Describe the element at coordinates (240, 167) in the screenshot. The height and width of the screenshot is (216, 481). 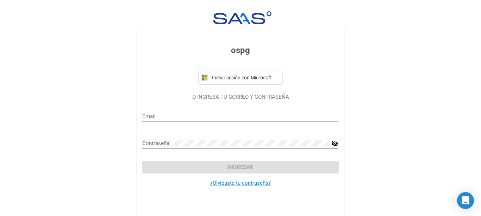
I see `button: Ingresar` at that location.